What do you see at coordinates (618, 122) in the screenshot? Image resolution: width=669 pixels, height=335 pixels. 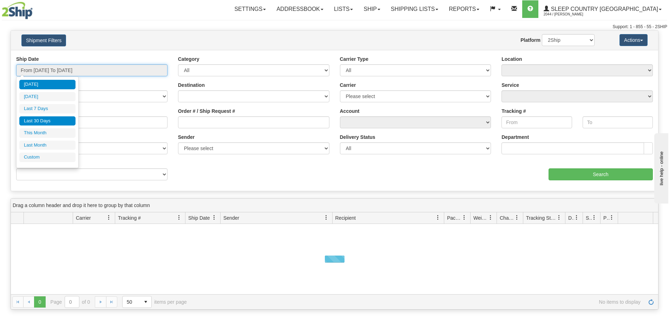 I see `input: To` at bounding box center [618, 122].